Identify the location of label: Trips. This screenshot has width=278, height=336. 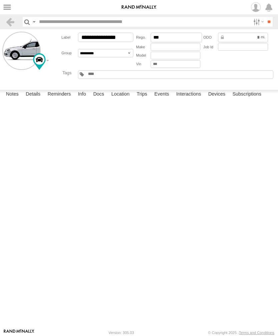
(142, 95).